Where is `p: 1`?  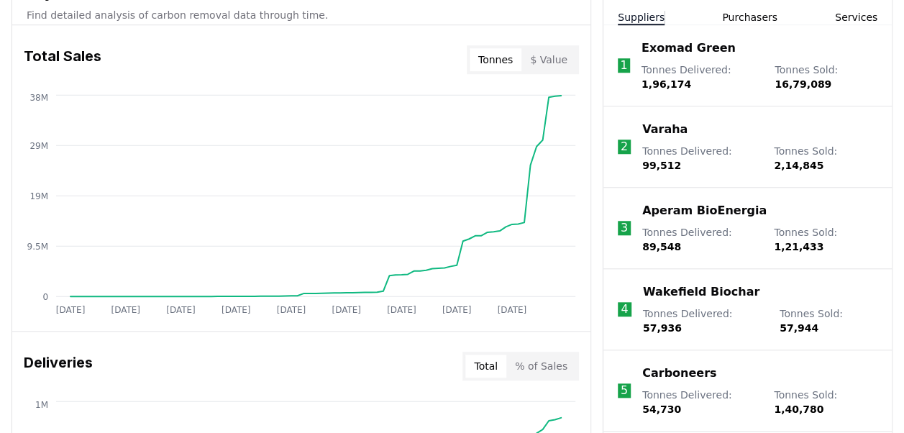 p: 1 is located at coordinates (623, 65).